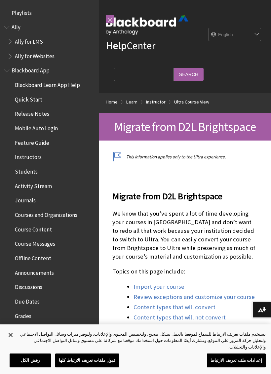  Describe the element at coordinates (185, 271) in the screenshot. I see `p: Topics on this page include:` at that location.